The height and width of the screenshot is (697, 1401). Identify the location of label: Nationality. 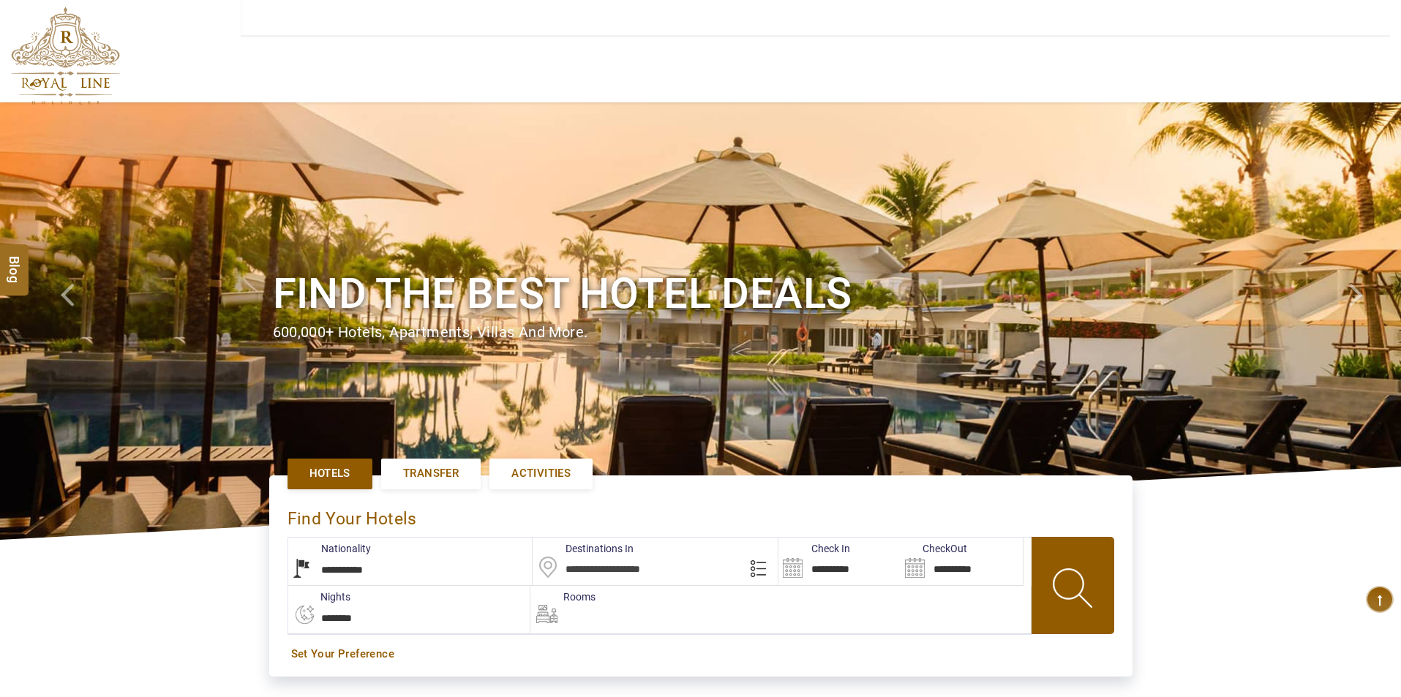
(329, 549).